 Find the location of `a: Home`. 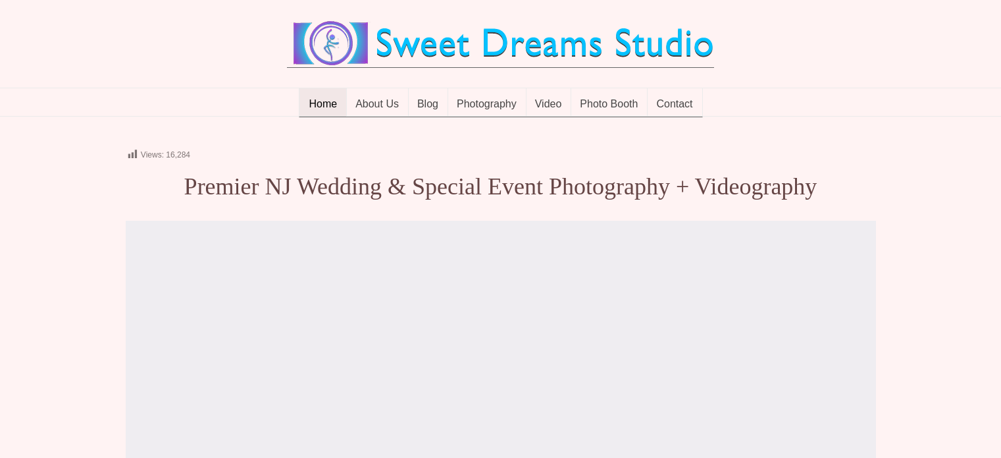

a: Home is located at coordinates (323, 103).